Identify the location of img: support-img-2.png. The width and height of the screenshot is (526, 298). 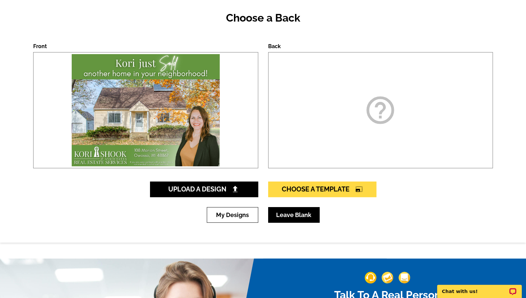
(387, 277).